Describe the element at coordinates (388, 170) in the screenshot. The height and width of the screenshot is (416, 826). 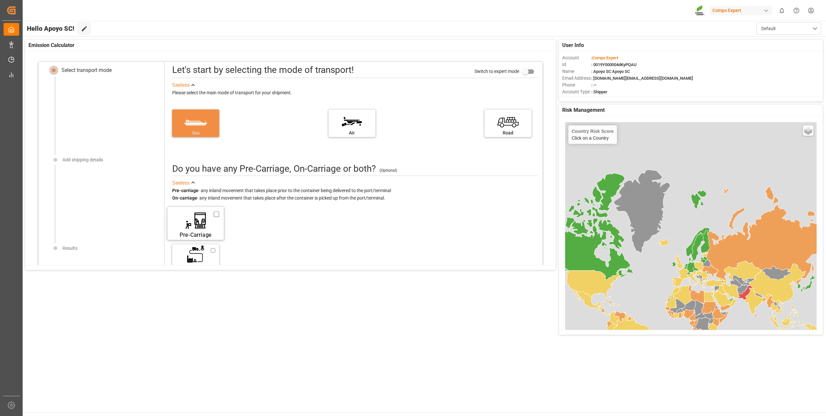
I see `div: (Optional)` at that location.